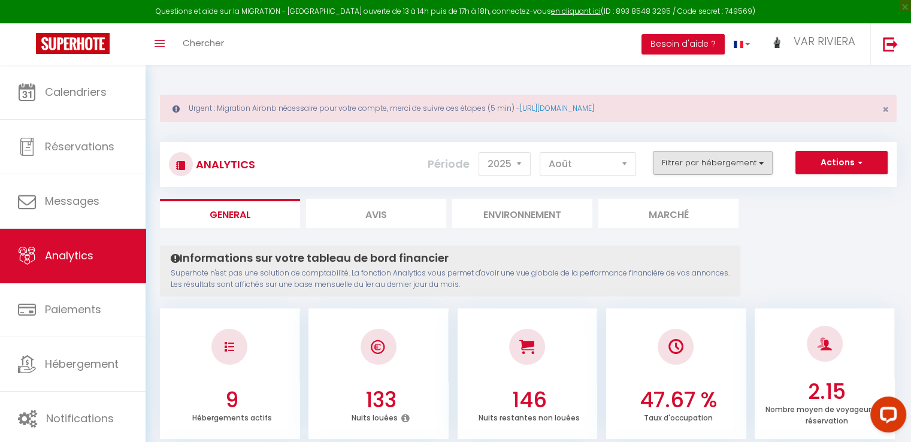 Image resolution: width=911 pixels, height=442 pixels. I want to click on a: en cliquant ici, so click(575, 11).